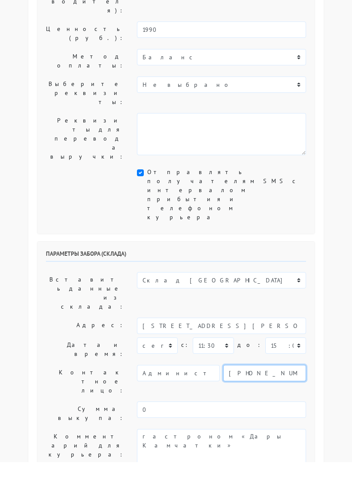 This screenshot has height=478, width=352. I want to click on label: Дата и время:, so click(85, 365).